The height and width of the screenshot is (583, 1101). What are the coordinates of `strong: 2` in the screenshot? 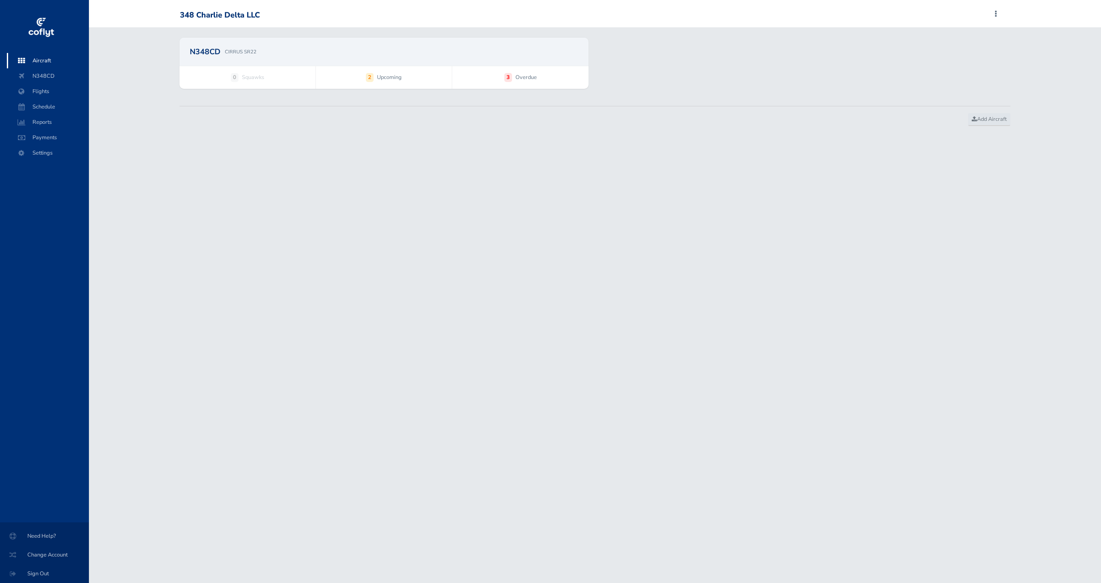 It's located at (370, 77).